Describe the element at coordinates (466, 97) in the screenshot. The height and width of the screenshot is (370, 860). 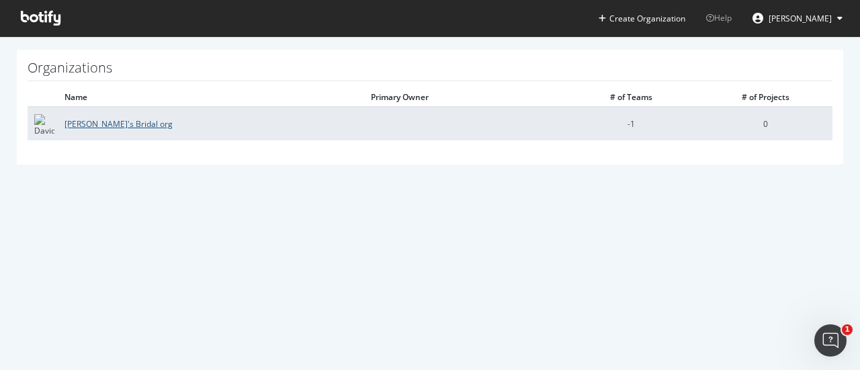
I see `th: Primary Owner` at that location.